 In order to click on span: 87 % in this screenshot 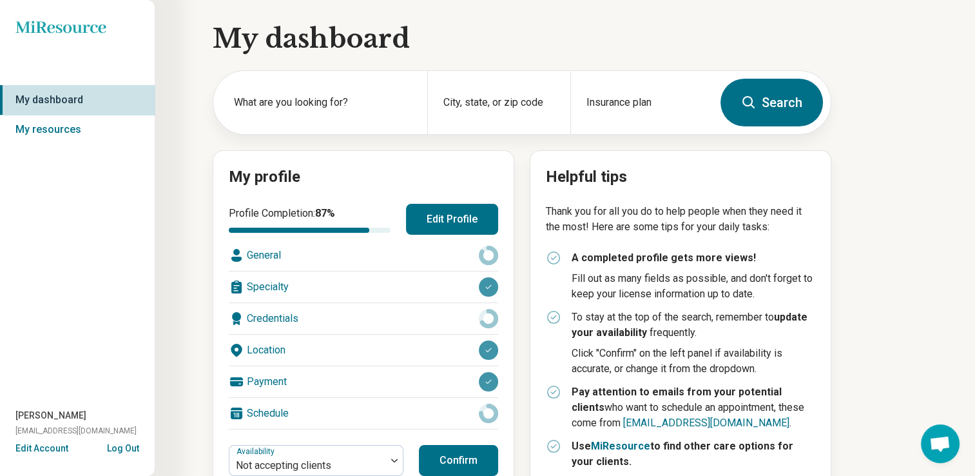, I will do `click(325, 213)`.